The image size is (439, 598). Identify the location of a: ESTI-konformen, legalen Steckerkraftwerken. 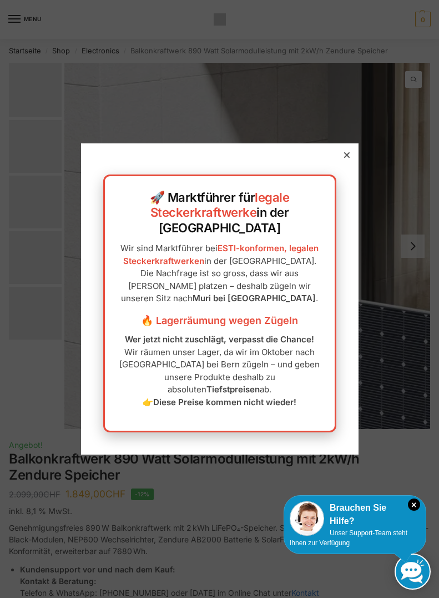
(221, 254).